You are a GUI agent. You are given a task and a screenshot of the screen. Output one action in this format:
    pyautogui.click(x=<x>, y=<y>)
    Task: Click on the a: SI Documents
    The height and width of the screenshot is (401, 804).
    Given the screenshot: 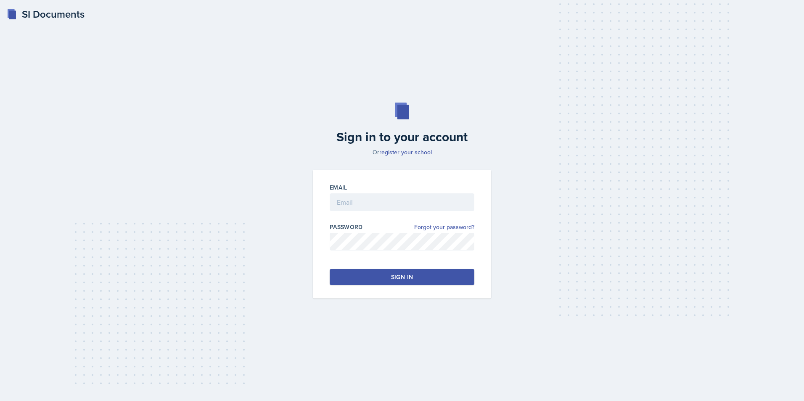 What is the action you would take?
    pyautogui.click(x=45, y=14)
    